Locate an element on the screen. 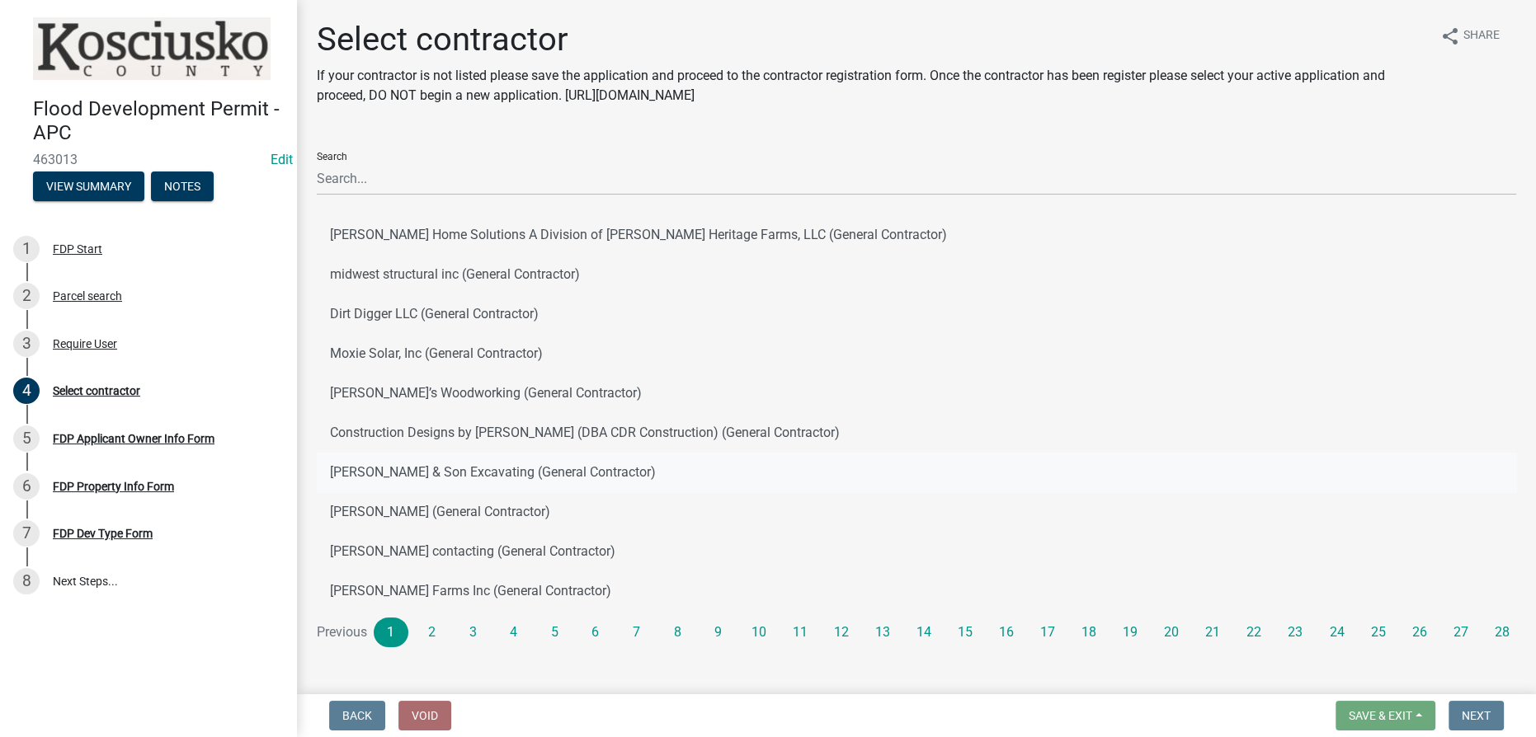 The image size is (1536, 737). a: 10 is located at coordinates (759, 633).